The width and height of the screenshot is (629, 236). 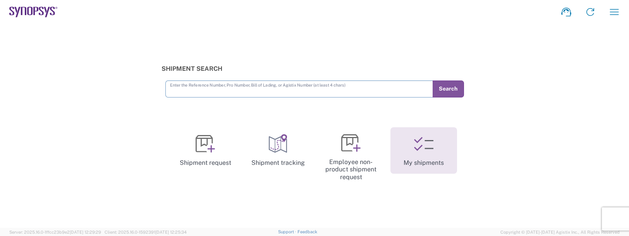 I want to click on a: Support, so click(x=288, y=232).